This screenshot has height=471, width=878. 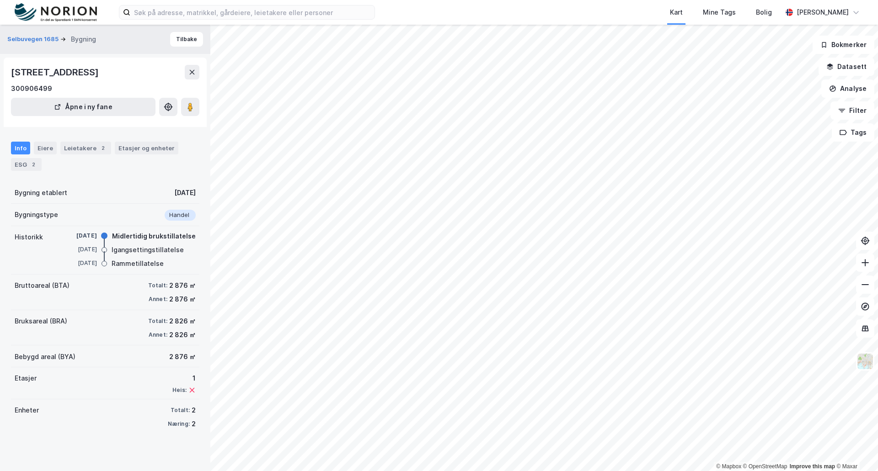 I want to click on div: 1, so click(x=184, y=379).